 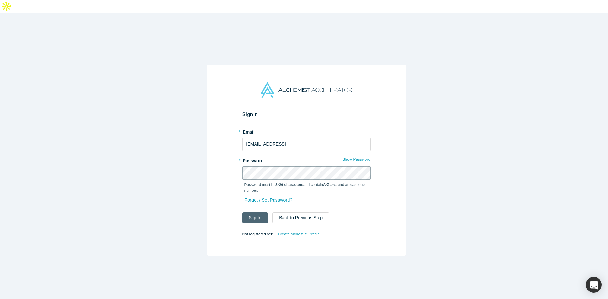 I want to click on button: SignIn, so click(x=255, y=218).